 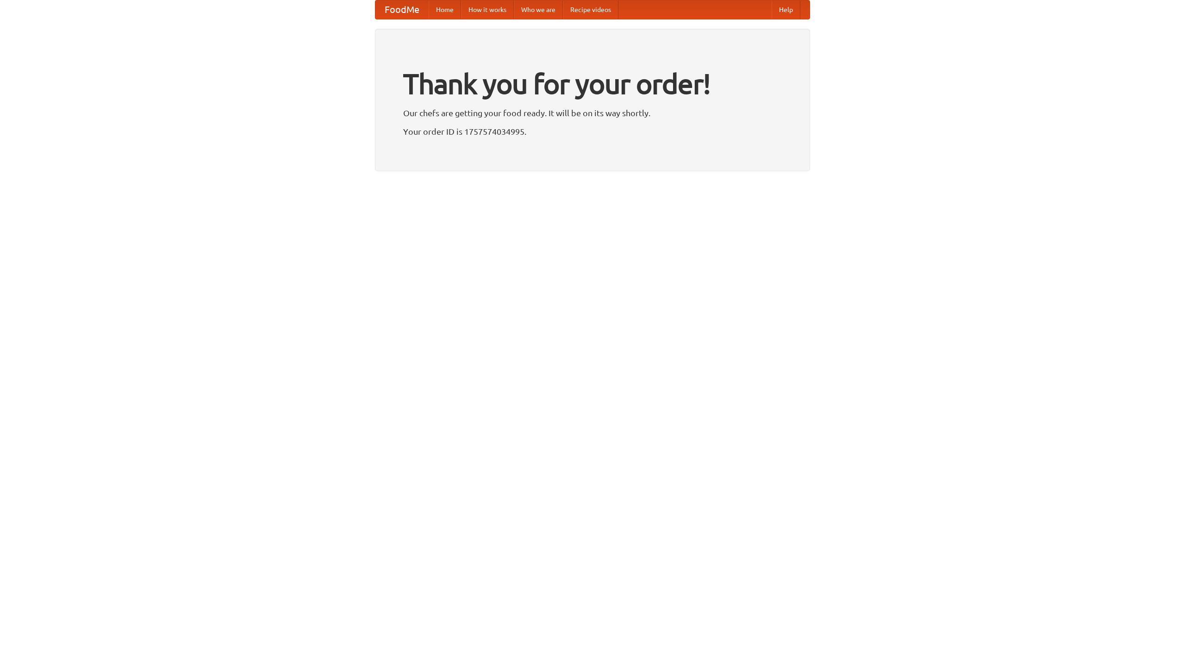 What do you see at coordinates (593, 84) in the screenshot?
I see `h1: Thank you for your order!` at bounding box center [593, 84].